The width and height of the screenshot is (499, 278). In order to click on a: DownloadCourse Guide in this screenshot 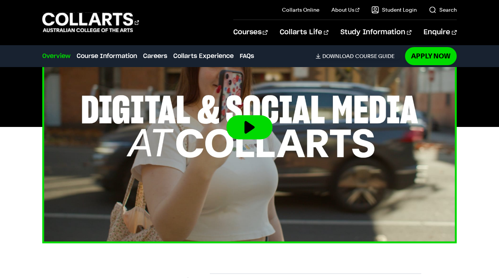, I will do `click(358, 56)`.